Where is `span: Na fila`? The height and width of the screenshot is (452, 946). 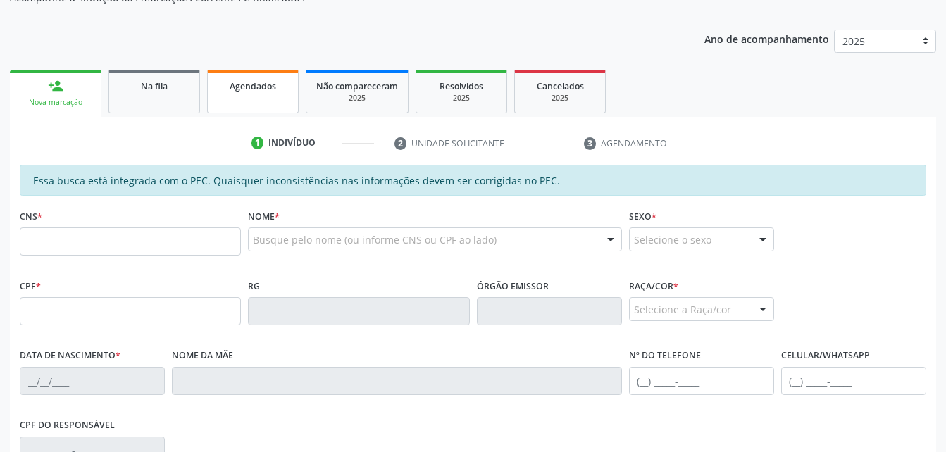
span: Na fila is located at coordinates (154, 86).